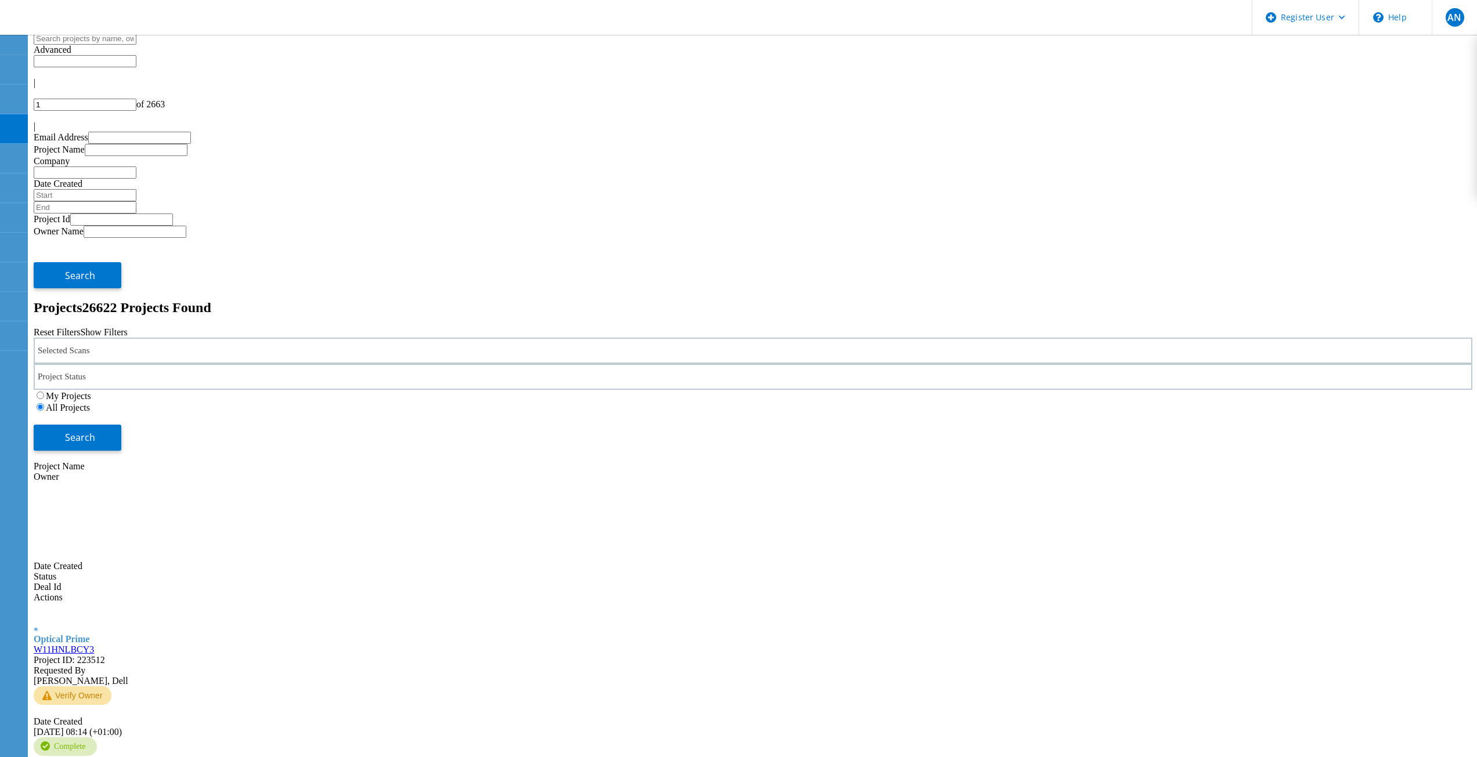 Image resolution: width=1477 pixels, height=757 pixels. What do you see at coordinates (1454, 17) in the screenshot?
I see `span: AN` at bounding box center [1454, 17].